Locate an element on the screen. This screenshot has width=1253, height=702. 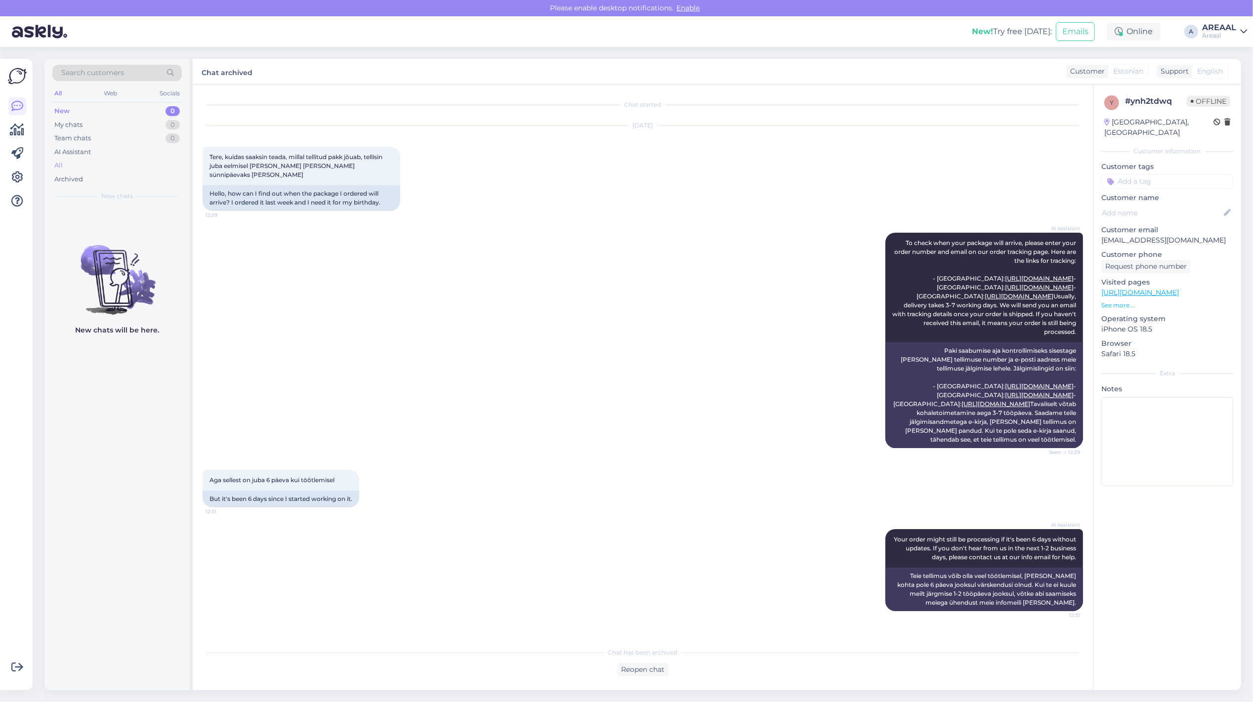
span: Estonian is located at coordinates (1128, 71).